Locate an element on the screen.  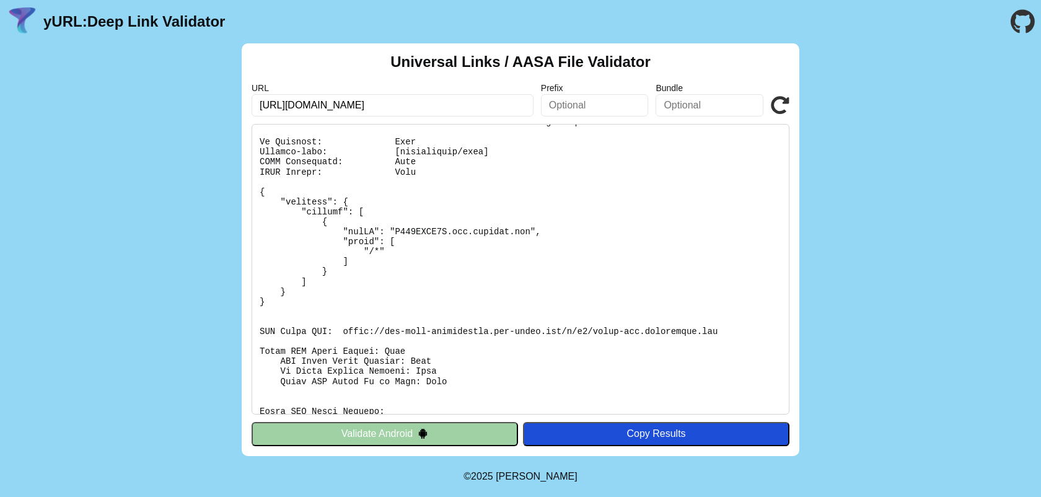
img: droidIcon.svg is located at coordinates (423, 433).